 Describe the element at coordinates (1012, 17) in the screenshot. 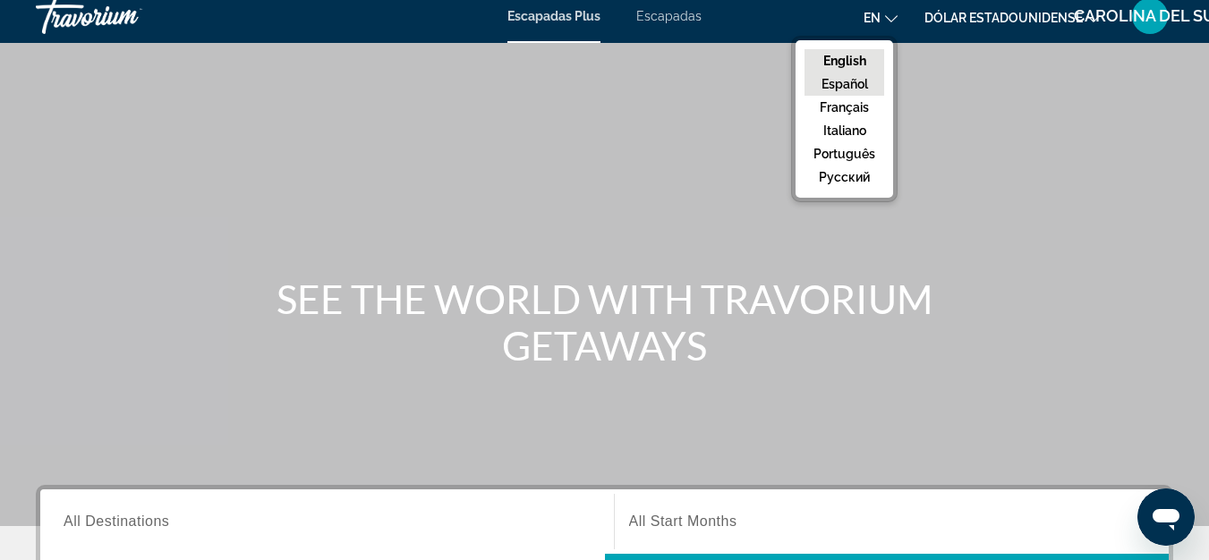

I see `button: Cambiar moneda` at that location.